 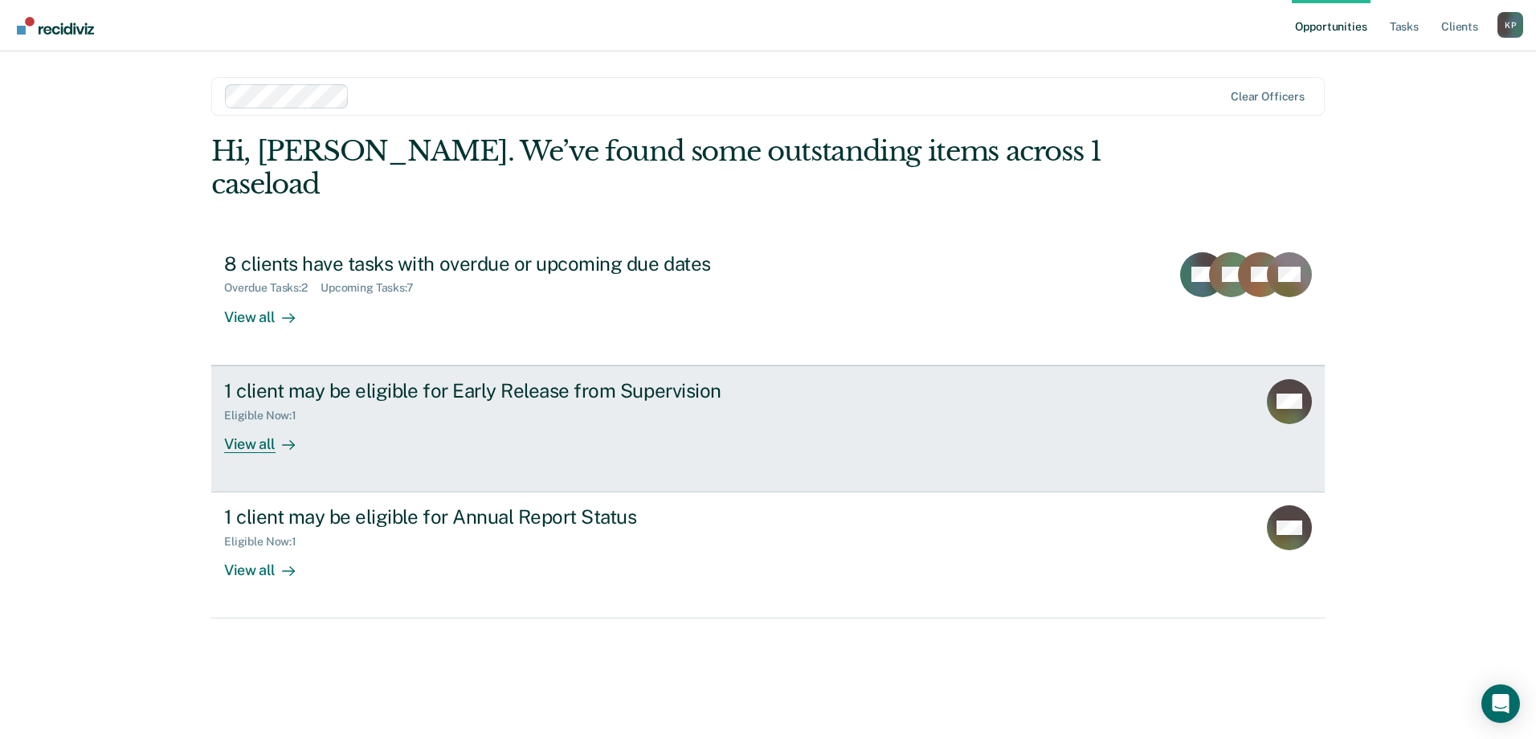 What do you see at coordinates (1510, 25) in the screenshot?
I see `button: Profile dropdown button` at bounding box center [1510, 25].